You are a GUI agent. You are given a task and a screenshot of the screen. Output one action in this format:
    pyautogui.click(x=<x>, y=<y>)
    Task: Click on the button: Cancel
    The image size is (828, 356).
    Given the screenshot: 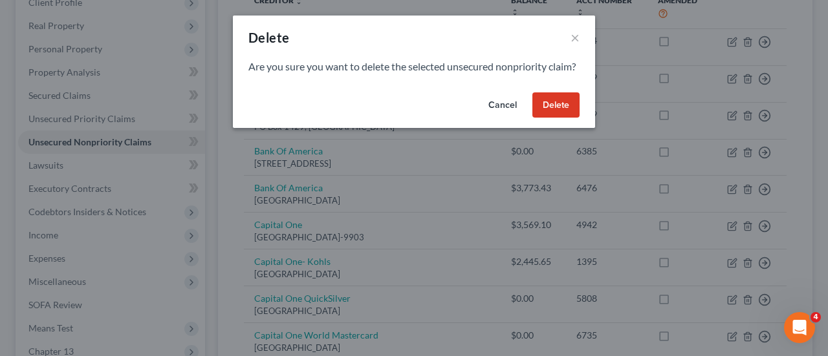 What is the action you would take?
    pyautogui.click(x=503, y=105)
    